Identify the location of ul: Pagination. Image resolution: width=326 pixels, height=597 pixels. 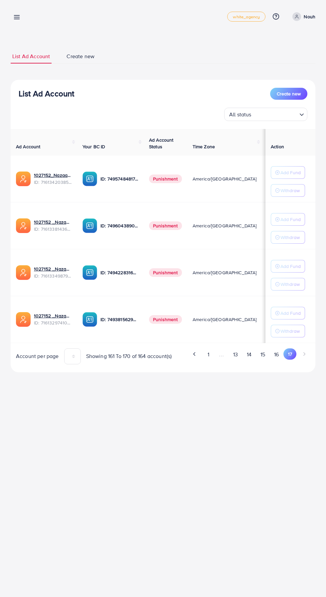
(239, 354).